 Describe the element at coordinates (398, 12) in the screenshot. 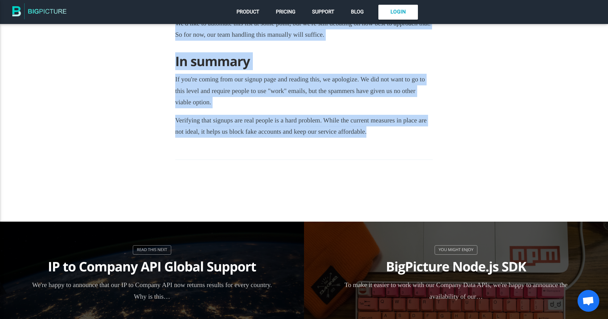

I see `a: Login` at that location.